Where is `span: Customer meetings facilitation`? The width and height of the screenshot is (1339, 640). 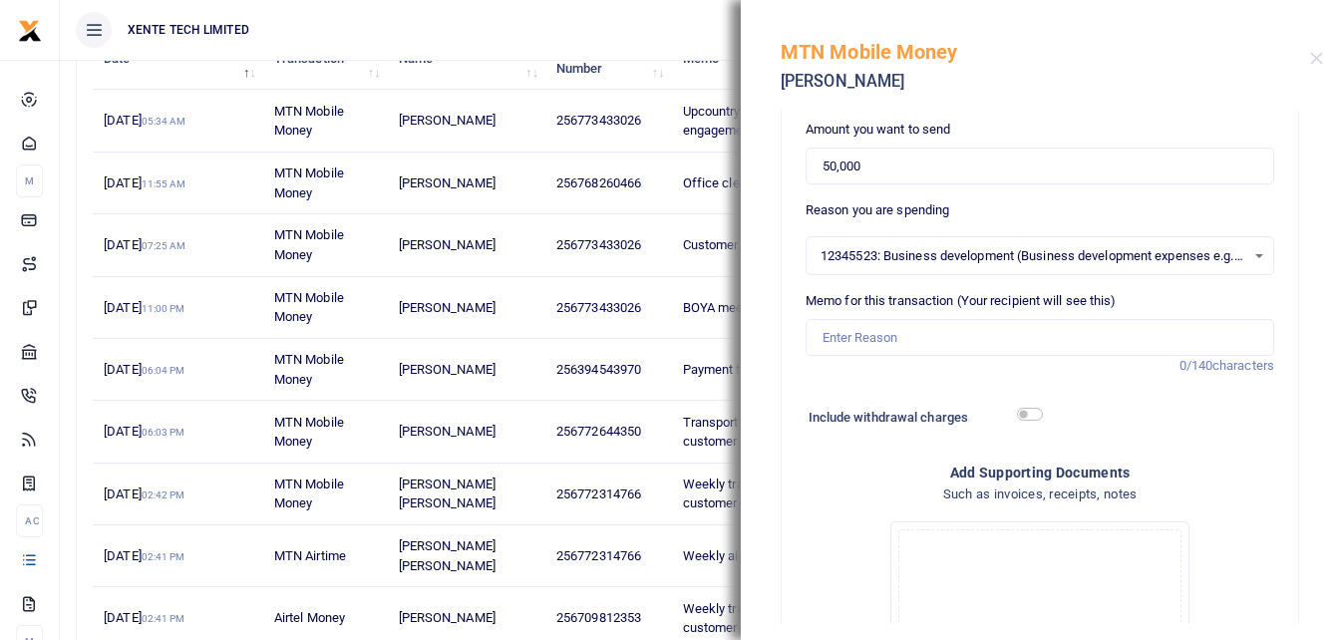 span: Customer meetings facilitation is located at coordinates (771, 244).